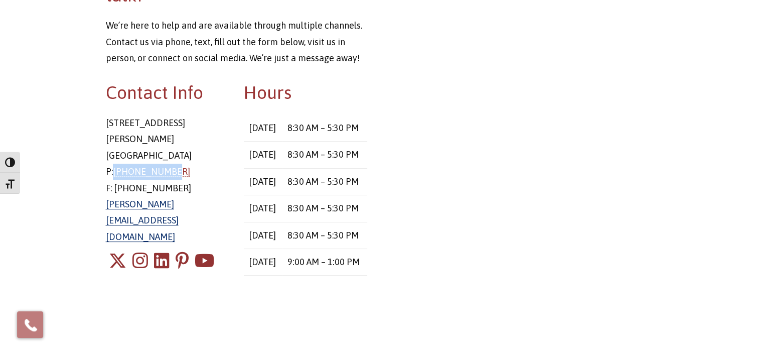 The height and width of the screenshot is (353, 763). Describe the element at coordinates (306, 92) in the screenshot. I see `h2: Hours` at that location.